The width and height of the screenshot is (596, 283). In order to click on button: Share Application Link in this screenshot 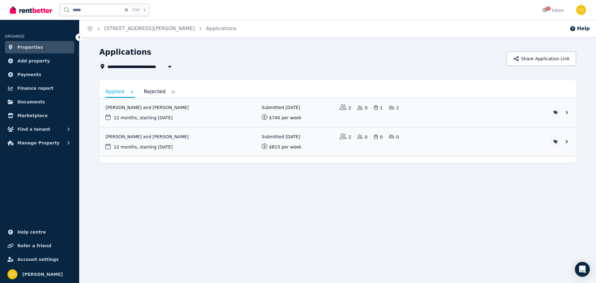, I will do `click(542, 59)`.